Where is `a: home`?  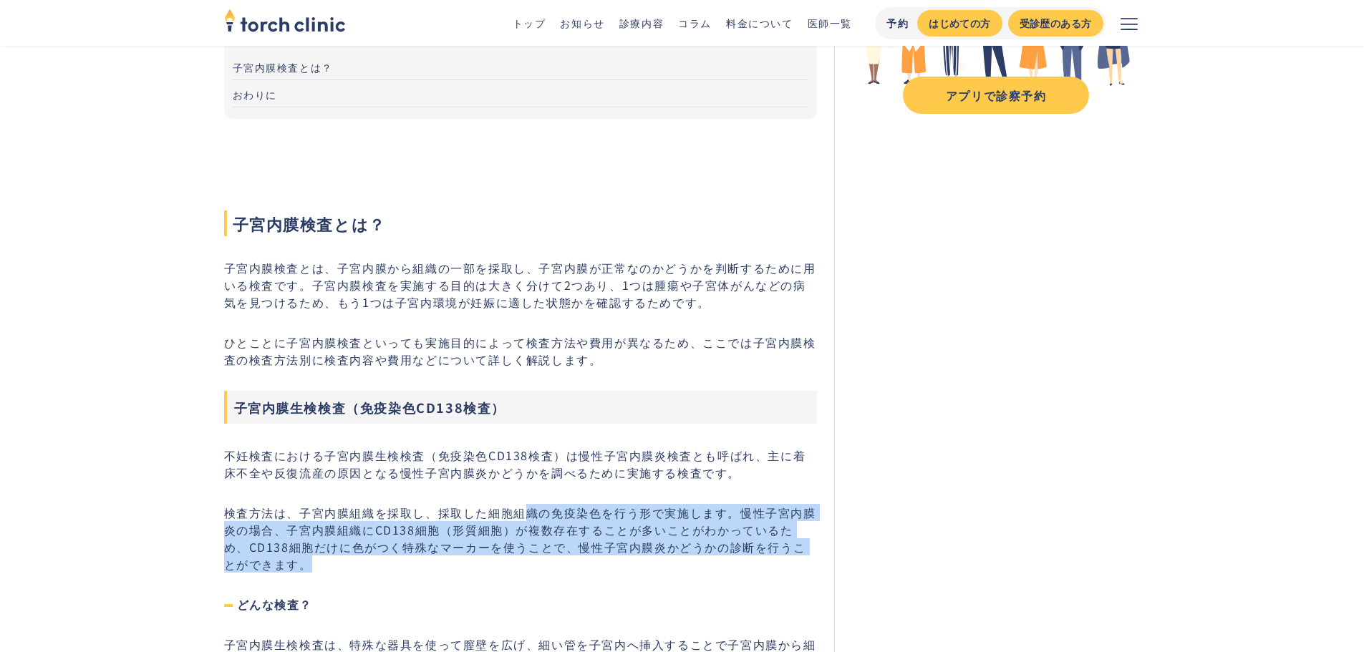
a: home is located at coordinates (285, 23).